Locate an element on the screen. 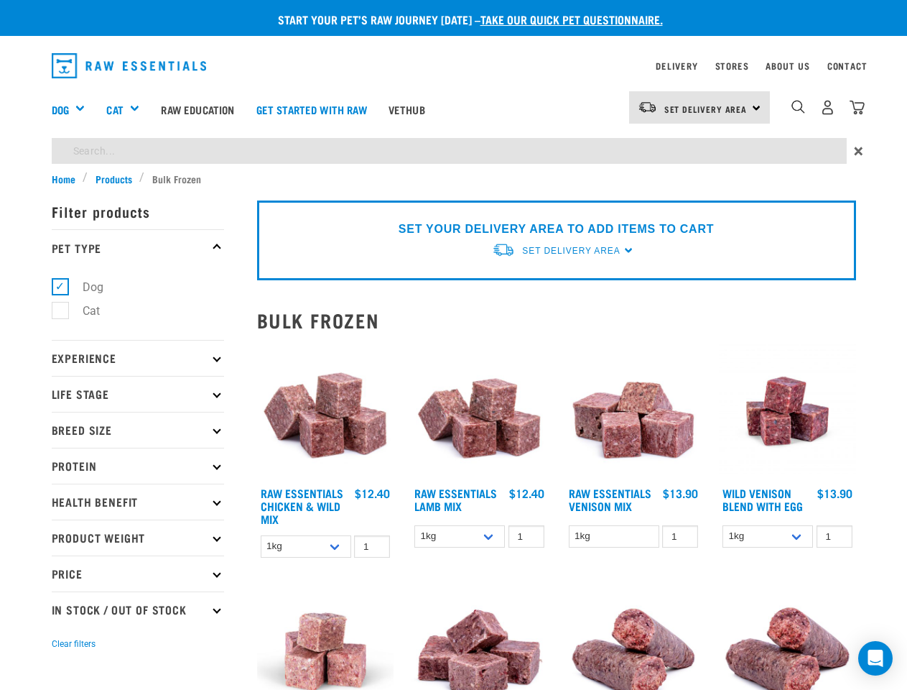 Image resolution: width=907 pixels, height=690 pixels. p: Life Stage is located at coordinates (138, 394).